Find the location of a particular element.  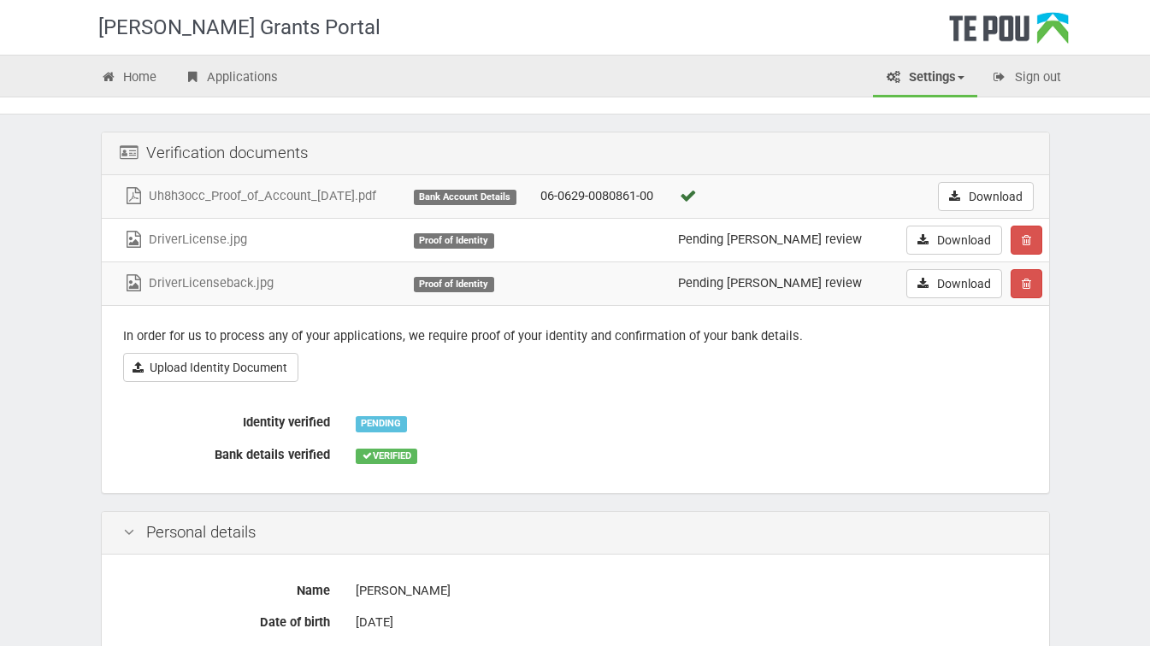

a: Upload Identity Document is located at coordinates (210, 368).